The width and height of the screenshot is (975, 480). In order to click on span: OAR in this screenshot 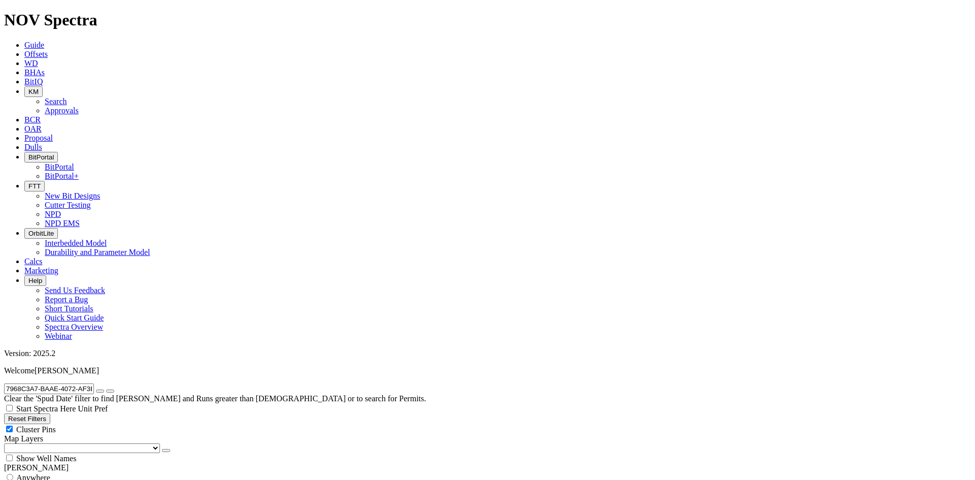, I will do `click(33, 128)`.